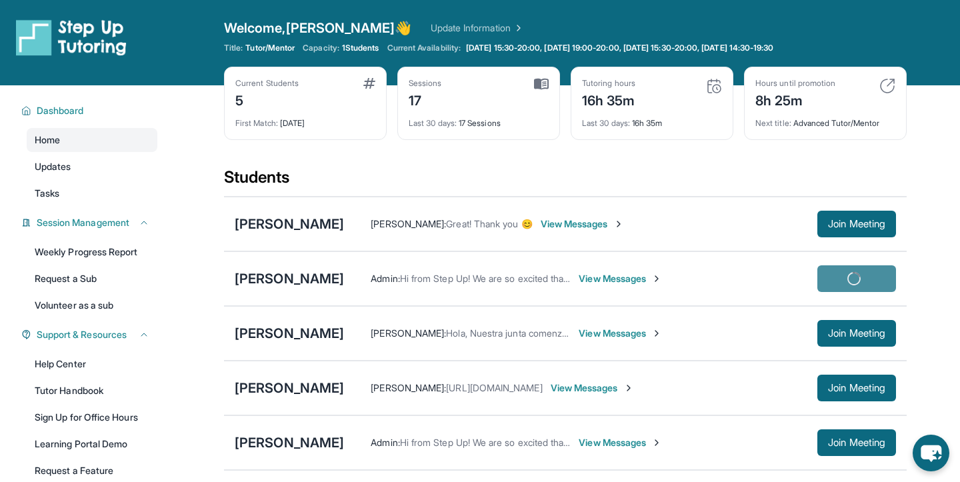 The width and height of the screenshot is (960, 482). What do you see at coordinates (71, 37) in the screenshot?
I see `img: logo` at bounding box center [71, 37].